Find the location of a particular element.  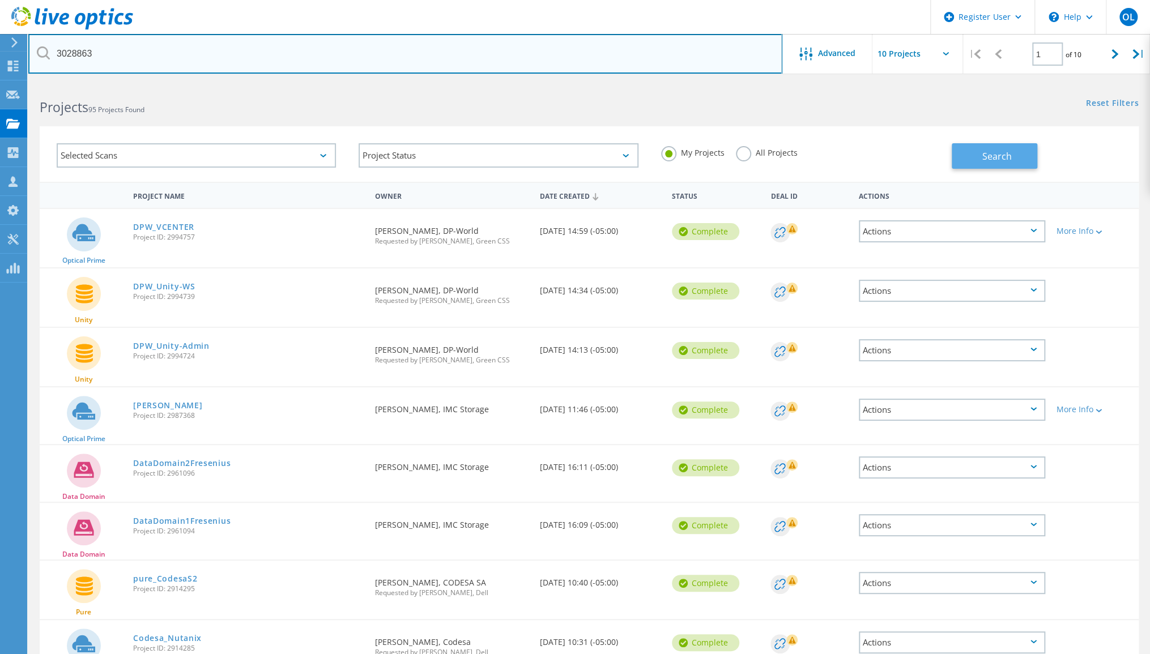

input: Search projects by name, owner, ID, company, etc is located at coordinates (405, 54).